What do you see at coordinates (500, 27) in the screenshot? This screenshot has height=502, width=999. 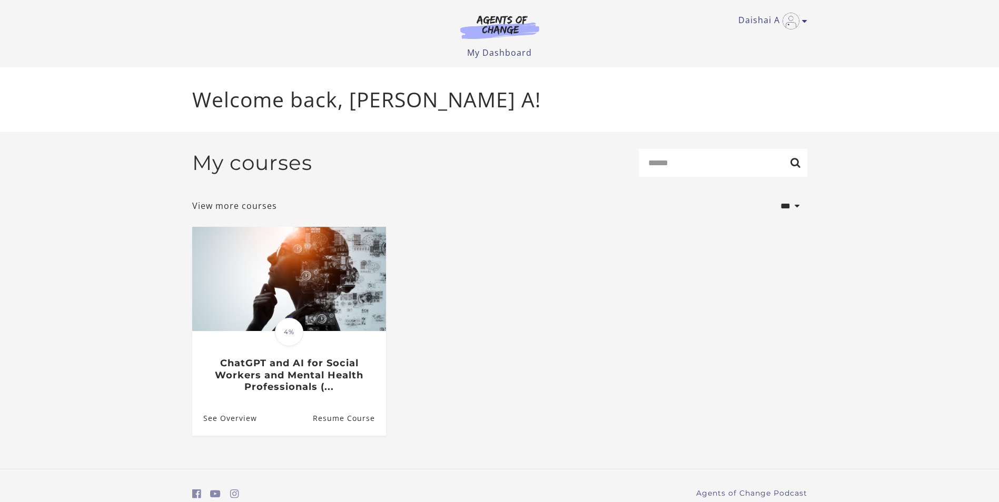 I see `img: Agents of Change Logo` at bounding box center [500, 27].